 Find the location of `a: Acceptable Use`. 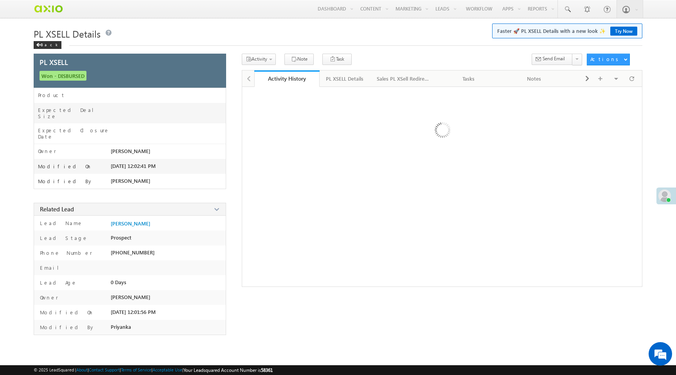

a: Acceptable Use is located at coordinates (167, 369).